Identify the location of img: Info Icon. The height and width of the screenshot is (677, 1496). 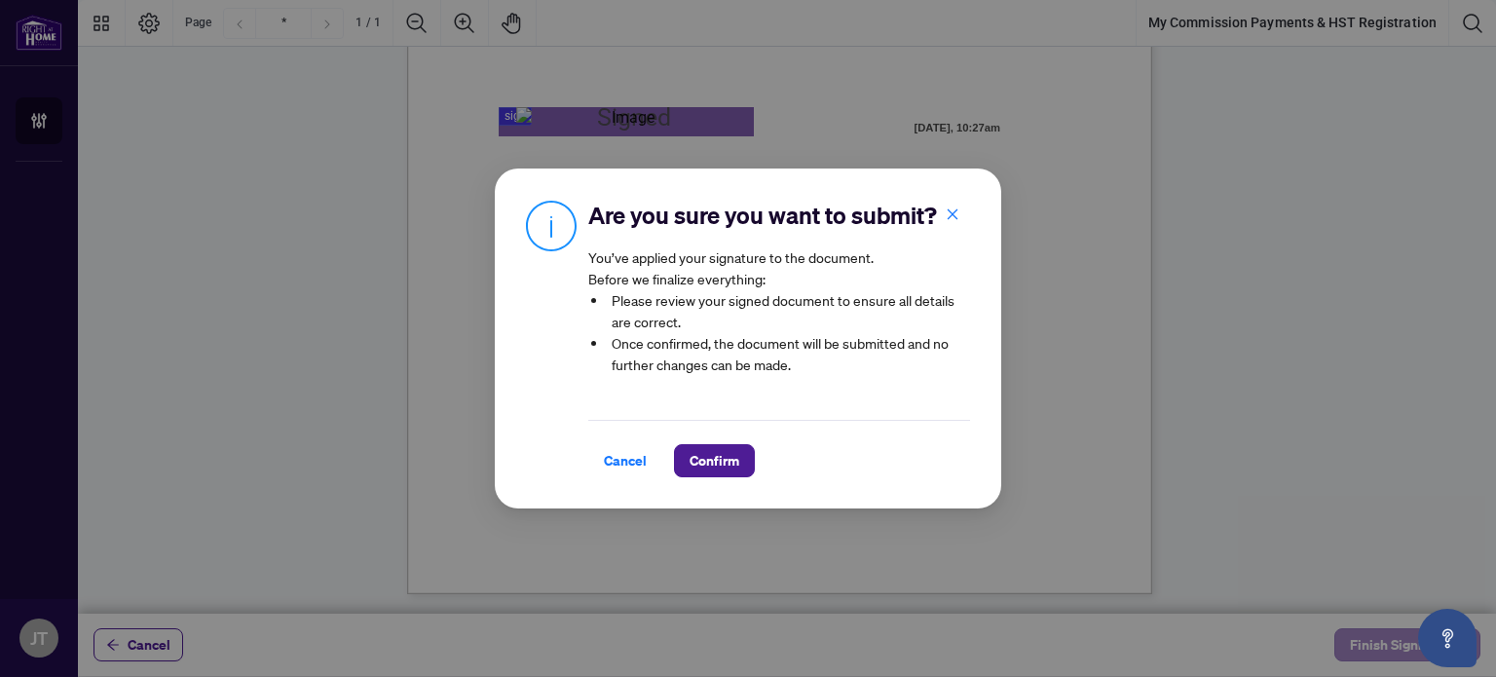
(551, 225).